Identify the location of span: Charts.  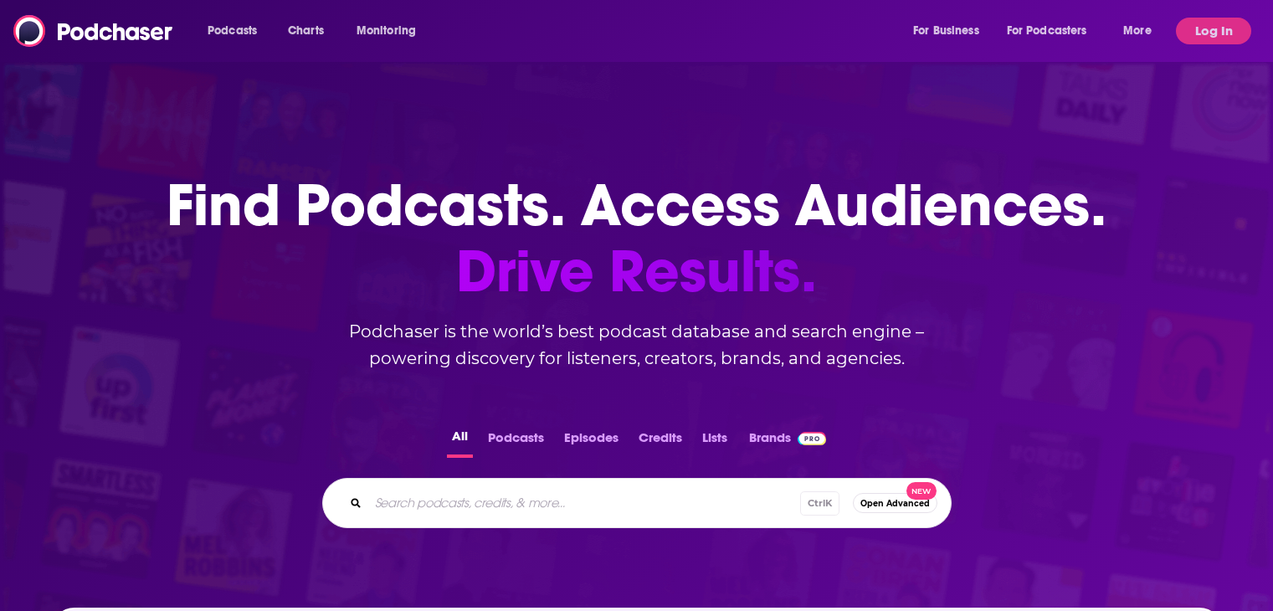
(305, 31).